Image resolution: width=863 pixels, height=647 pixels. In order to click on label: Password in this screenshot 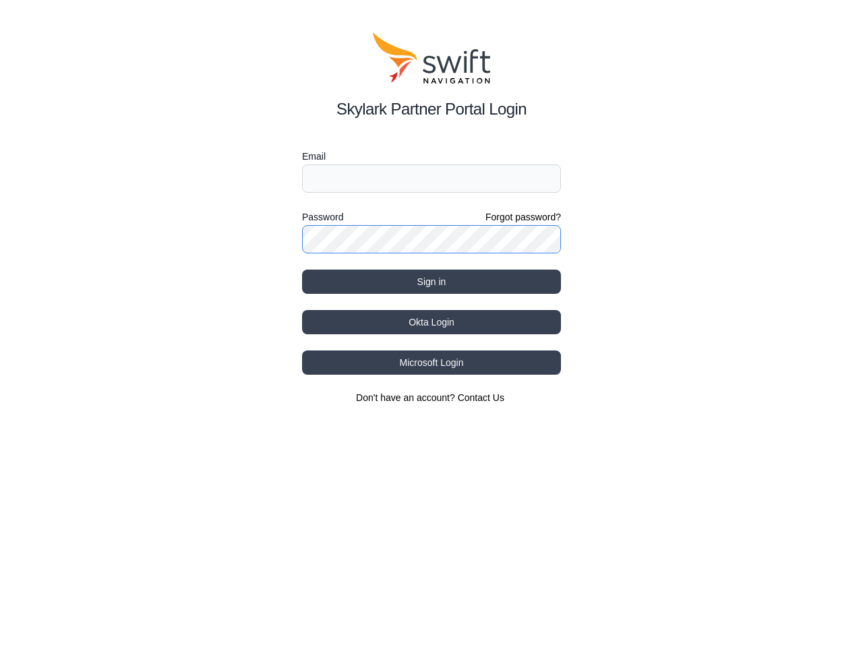, I will do `click(322, 217)`.